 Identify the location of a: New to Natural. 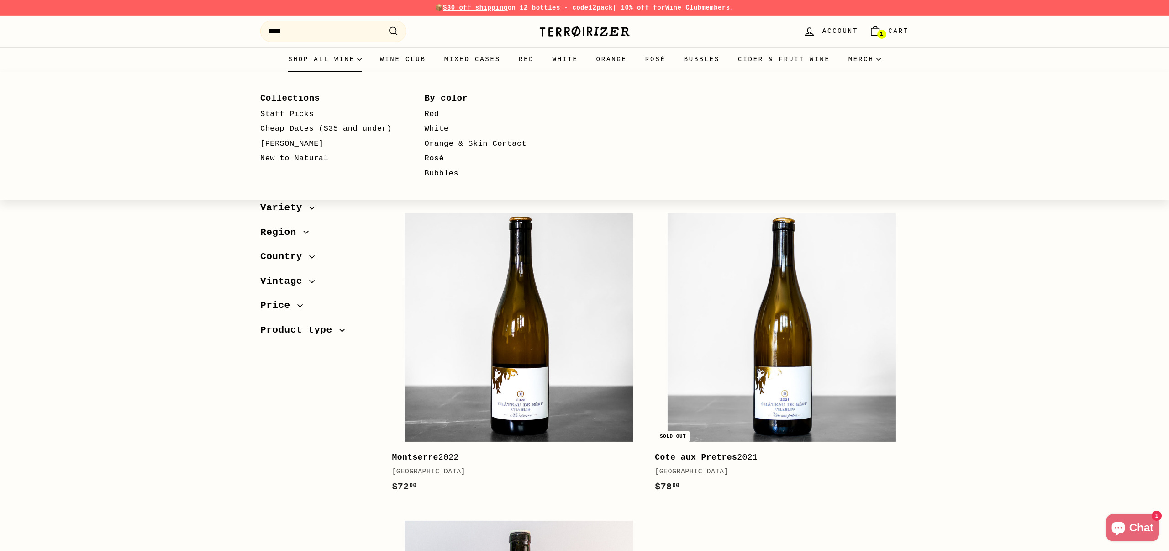
(329, 158).